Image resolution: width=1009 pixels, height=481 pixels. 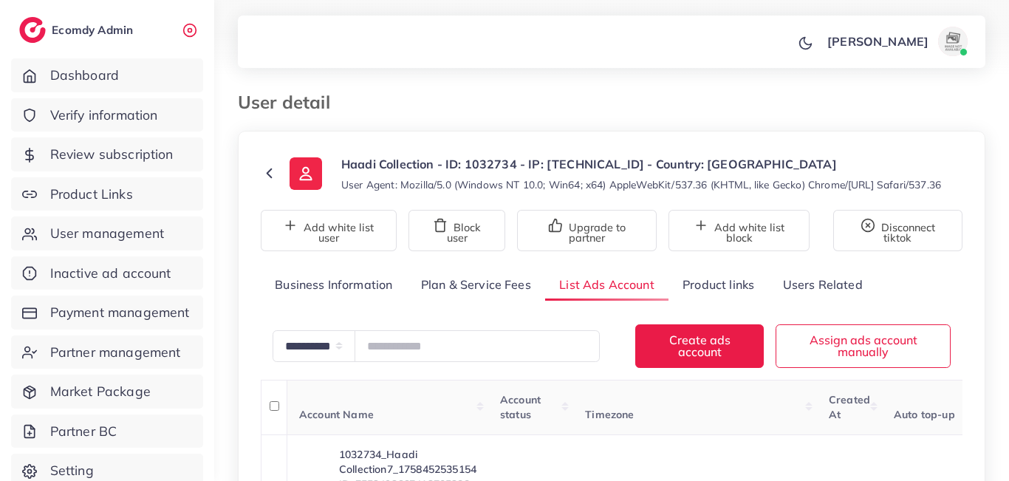 I want to click on img: ic-user-info.36bf1079.svg, so click(x=306, y=174).